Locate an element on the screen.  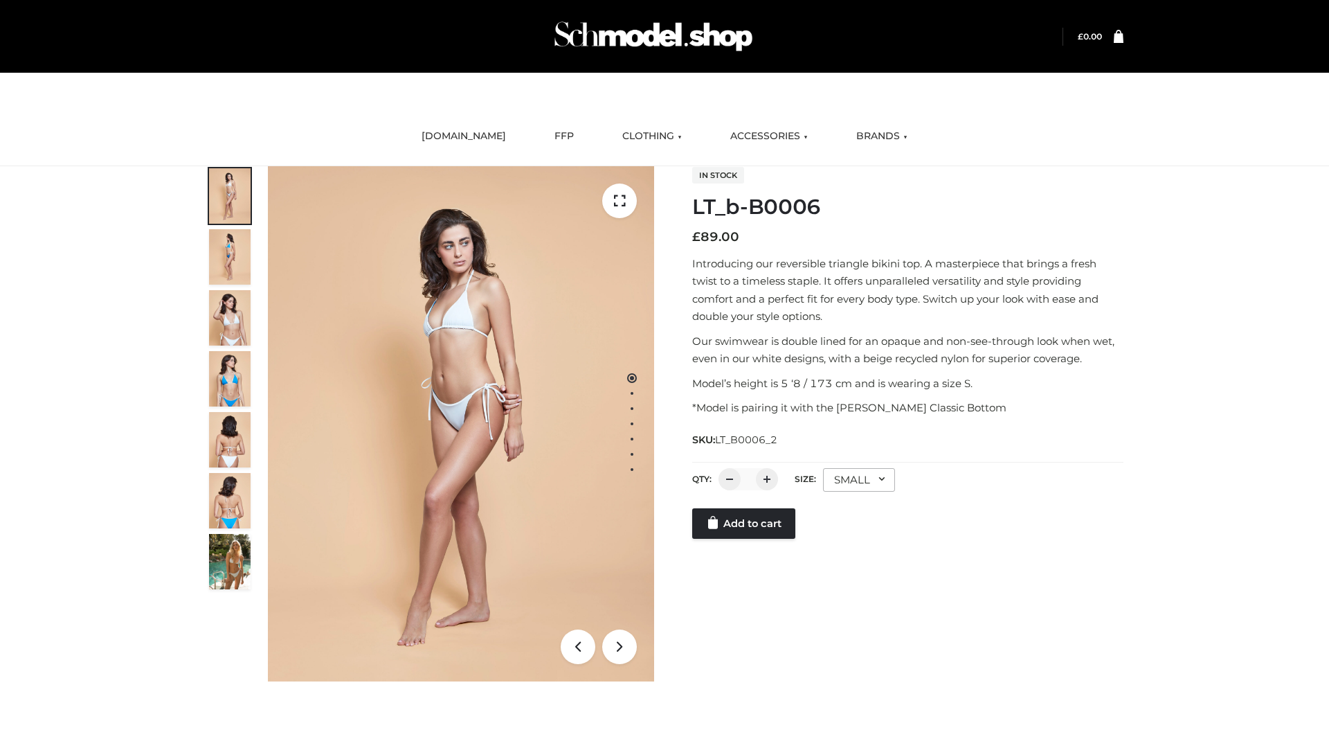
label: Size: is located at coordinates (805, 478).